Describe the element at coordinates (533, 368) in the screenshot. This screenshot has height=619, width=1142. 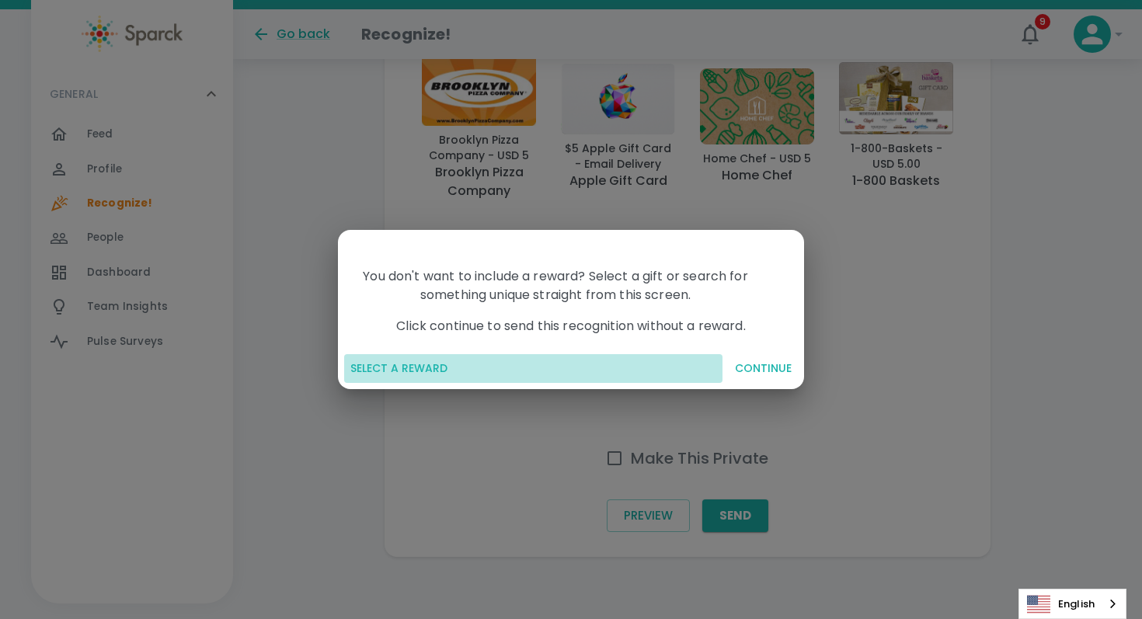
I see `button: SELECT A REWARD` at that location.